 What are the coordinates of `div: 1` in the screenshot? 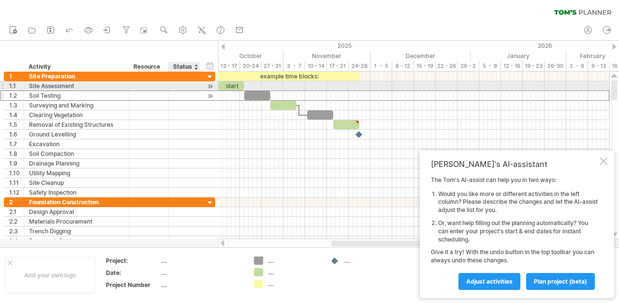 It's located at (16, 76).